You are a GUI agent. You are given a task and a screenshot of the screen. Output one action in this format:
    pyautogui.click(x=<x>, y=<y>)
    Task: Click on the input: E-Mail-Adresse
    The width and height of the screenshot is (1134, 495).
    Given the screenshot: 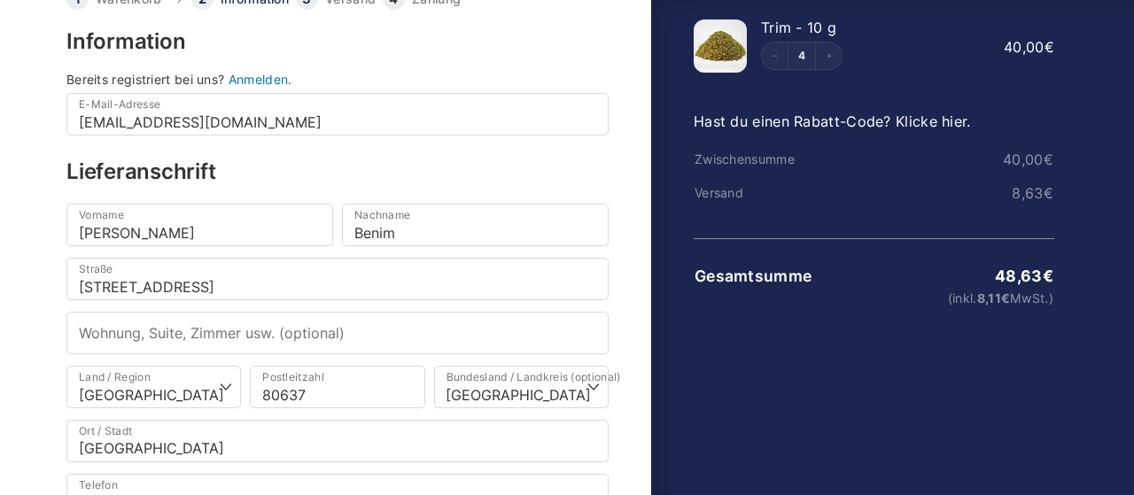 What is the action you would take?
    pyautogui.click(x=338, y=114)
    